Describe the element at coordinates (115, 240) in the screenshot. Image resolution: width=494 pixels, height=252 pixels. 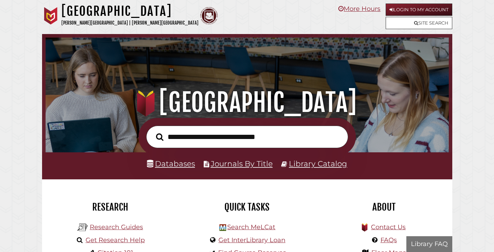
I see `a: Get Research Help` at that location.